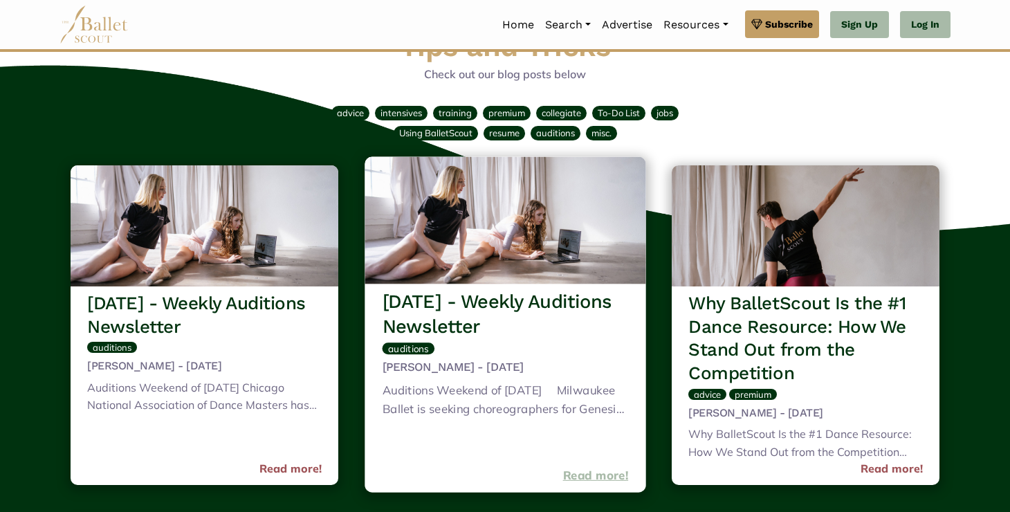 The width and height of the screenshot is (1010, 512). I want to click on a: Advertise, so click(627, 25).